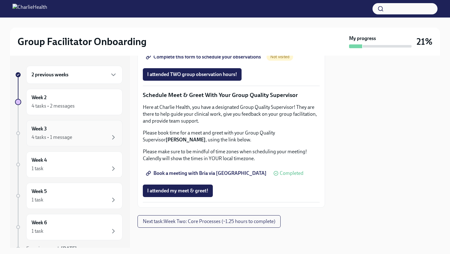 This screenshot has width=450, height=254. What do you see at coordinates (39, 98) in the screenshot?
I see `h6: Week 2` at bounding box center [39, 98].